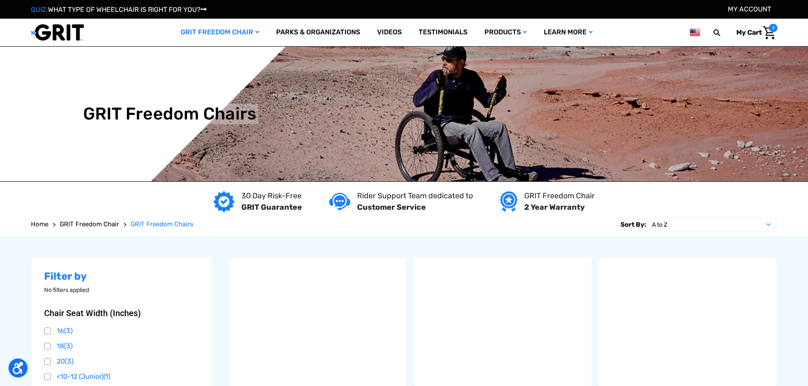 This screenshot has width=808, height=386. What do you see at coordinates (754, 33) in the screenshot?
I see `a: Cart with 3 items` at bounding box center [754, 33].